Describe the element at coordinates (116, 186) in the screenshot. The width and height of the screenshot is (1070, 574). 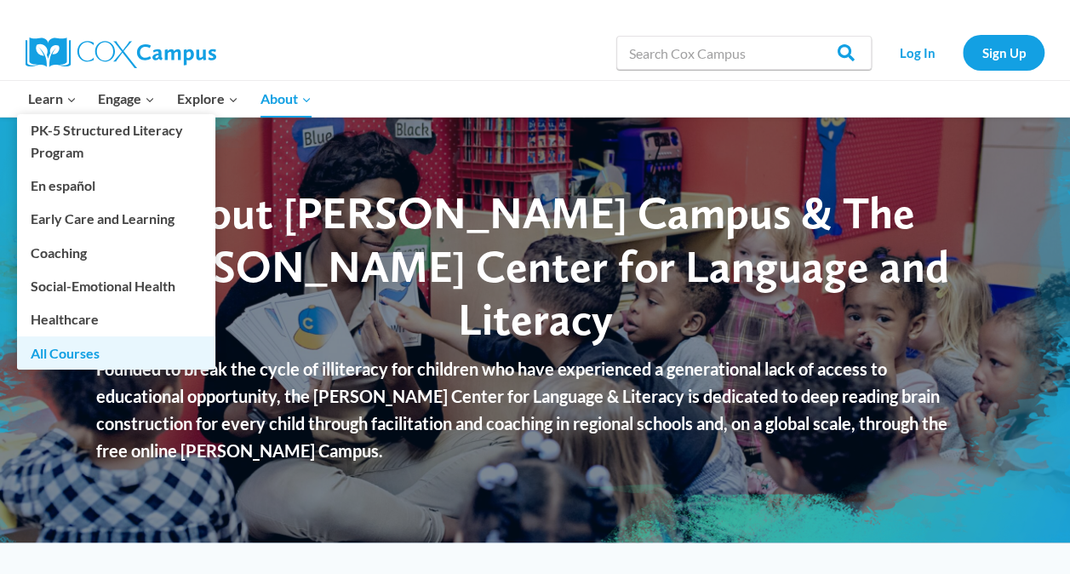
I see `a: En español` at that location.